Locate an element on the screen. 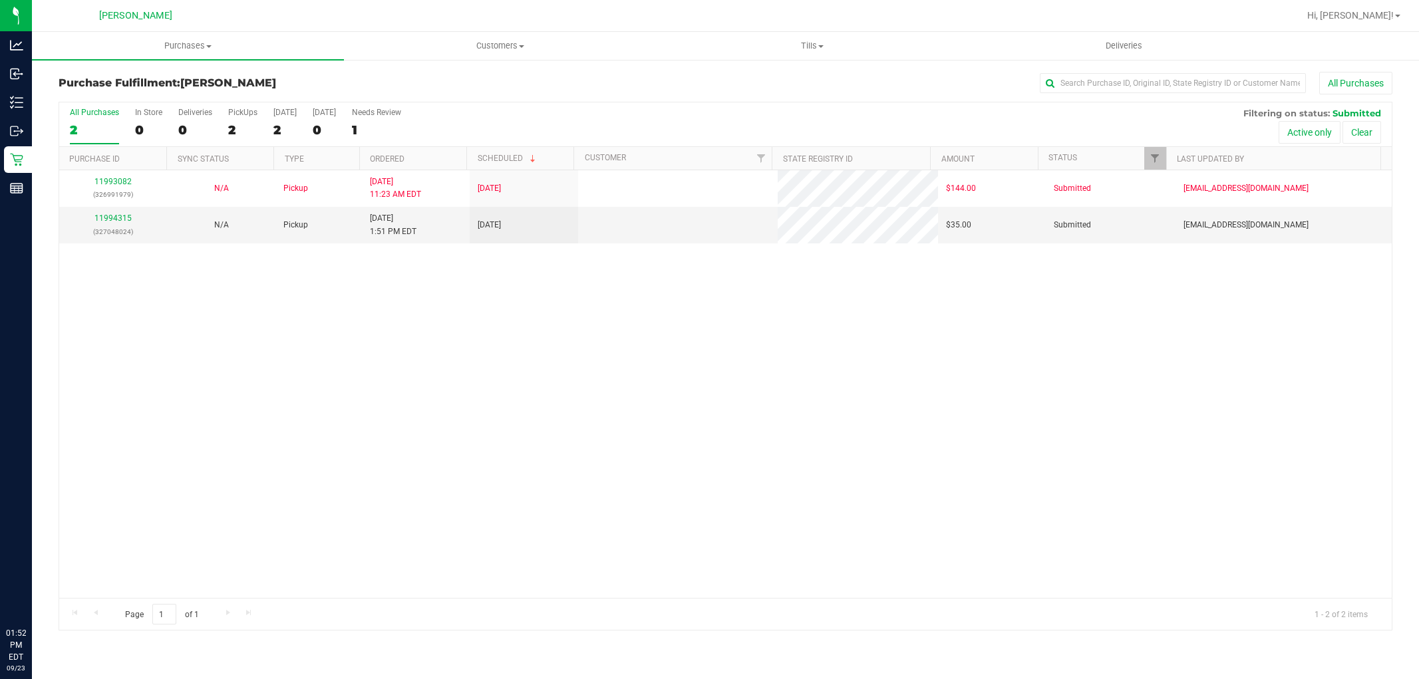 The height and width of the screenshot is (679, 1419). a: Customers is located at coordinates (500, 46).